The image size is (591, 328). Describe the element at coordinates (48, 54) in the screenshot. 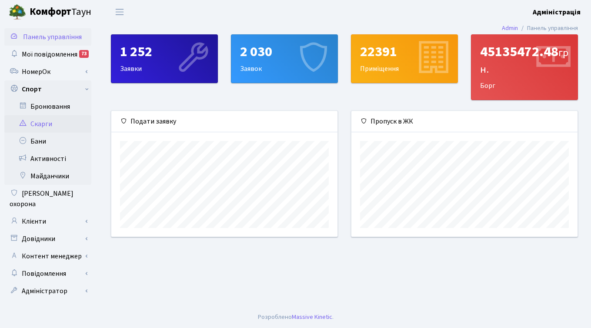

I see `a: Мої повідомлення73` at that location.